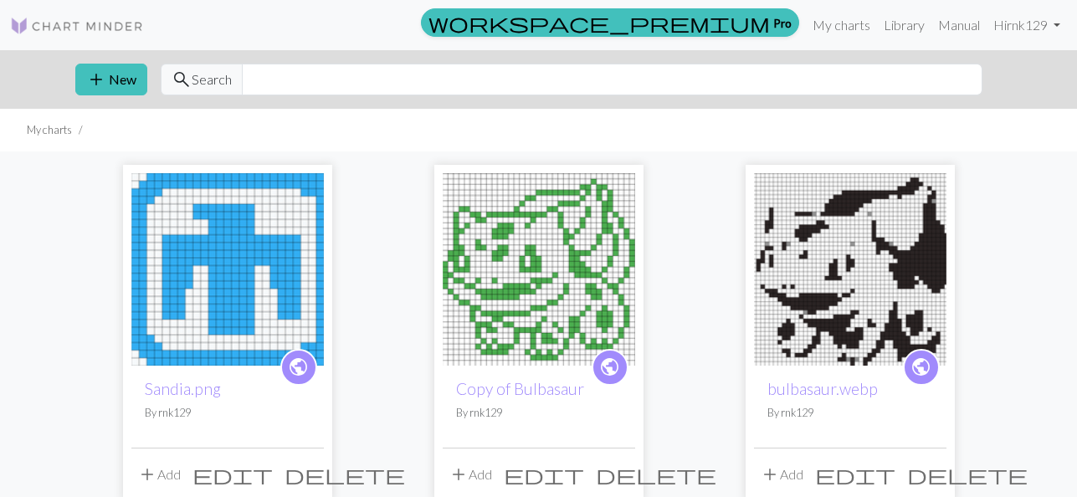  Describe the element at coordinates (77, 26) in the screenshot. I see `img: Logo` at that location.